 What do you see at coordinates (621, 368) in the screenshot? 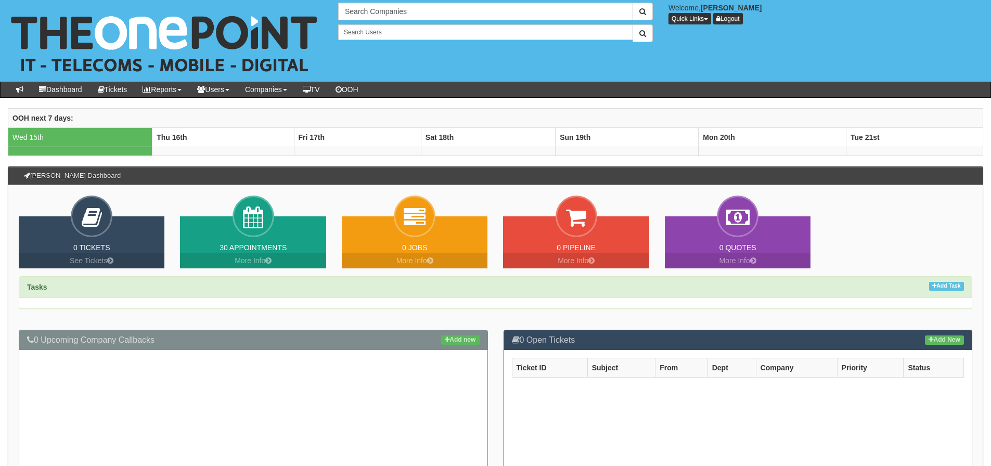
I see `th: Subject` at bounding box center [621, 368].